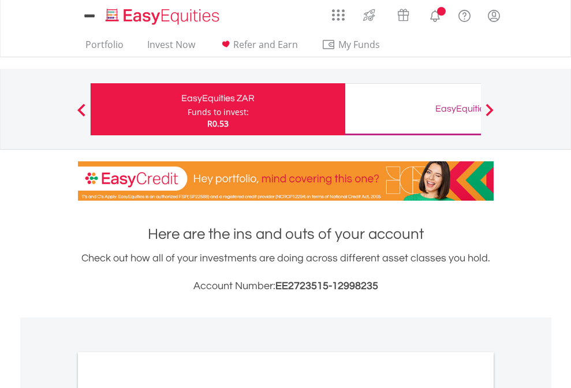  What do you see at coordinates (266, 44) in the screenshot?
I see `span: Refer and Earn` at bounding box center [266, 44].